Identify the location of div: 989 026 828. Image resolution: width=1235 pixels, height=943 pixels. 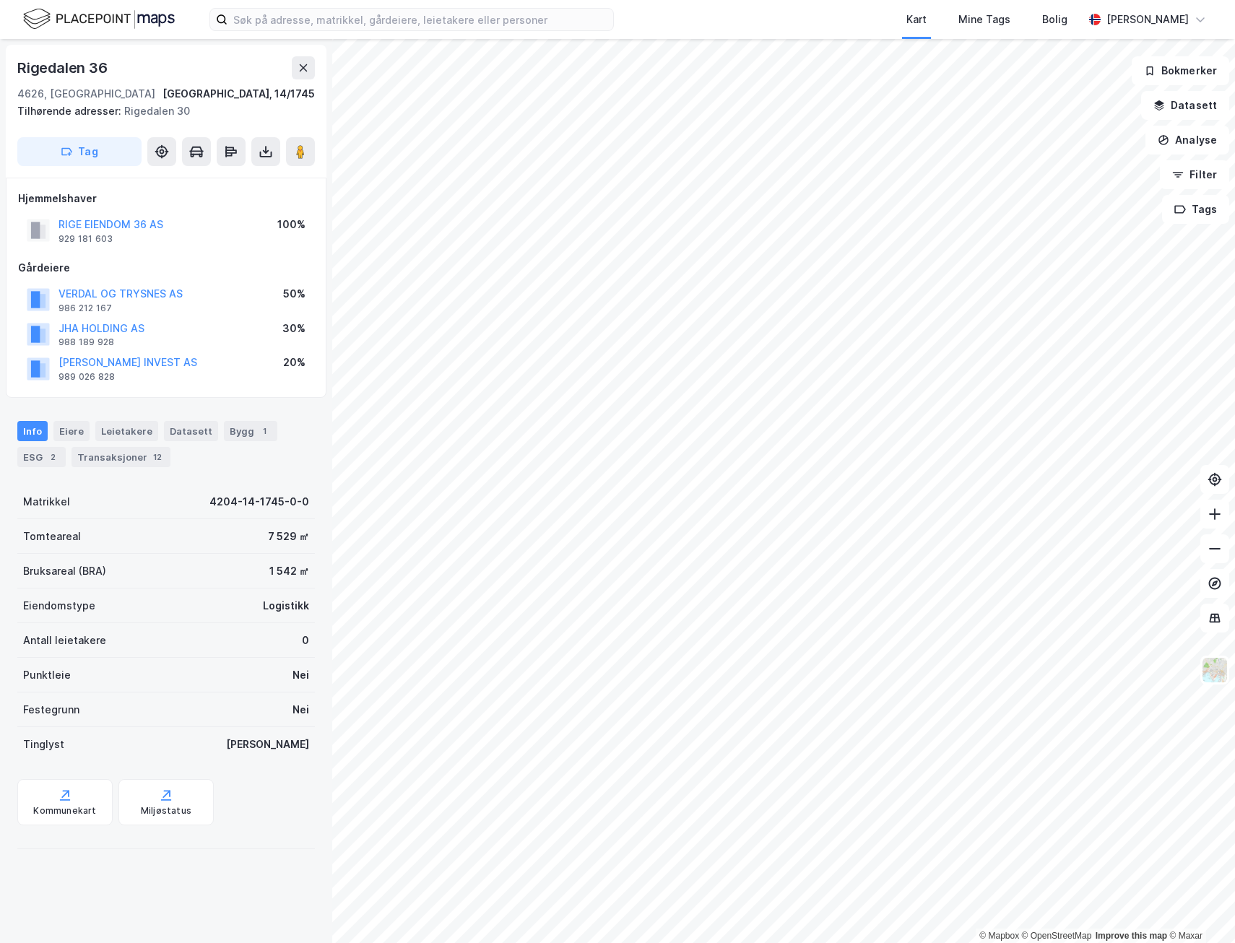
(87, 377).